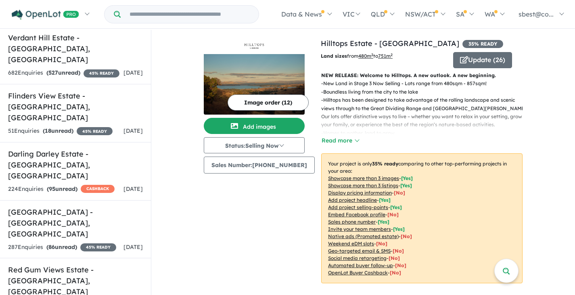 The width and height of the screenshot is (575, 295). What do you see at coordinates (425, 92) in the screenshot?
I see `p: - Boundless living from the city to the lake` at bounding box center [425, 92].